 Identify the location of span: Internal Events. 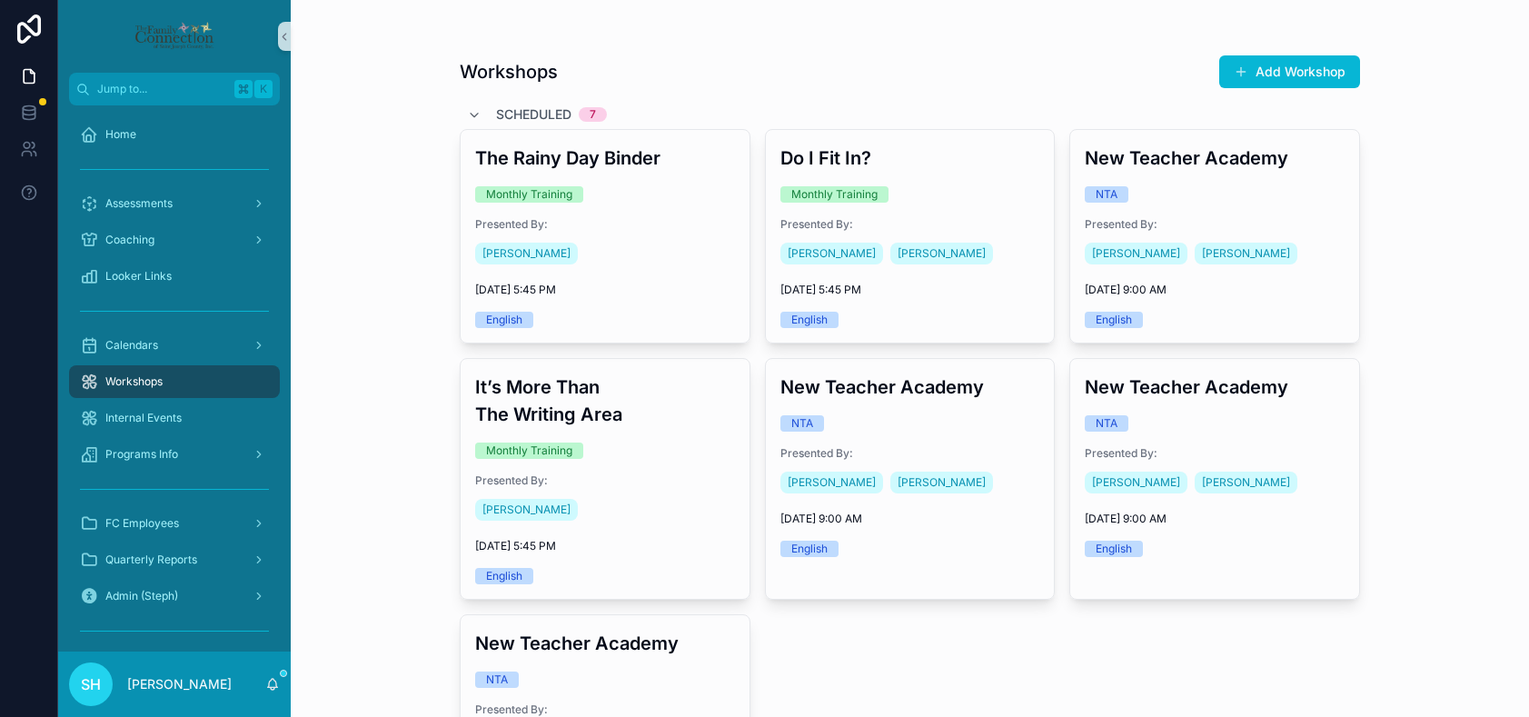
(144, 418).